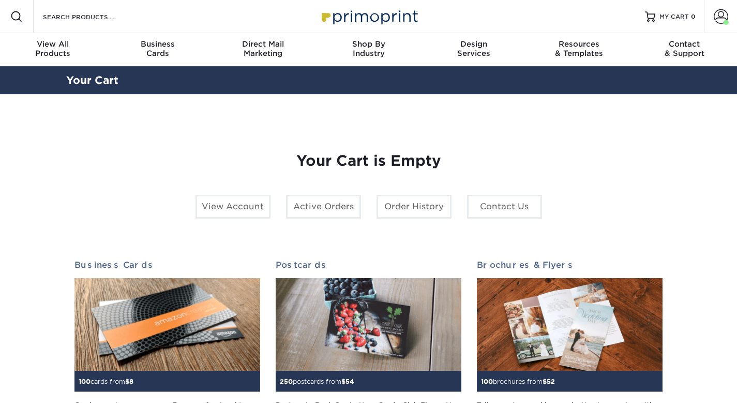 This screenshot has width=737, height=403. Describe the element at coordinates (158, 44) in the screenshot. I see `span: Business` at that location.